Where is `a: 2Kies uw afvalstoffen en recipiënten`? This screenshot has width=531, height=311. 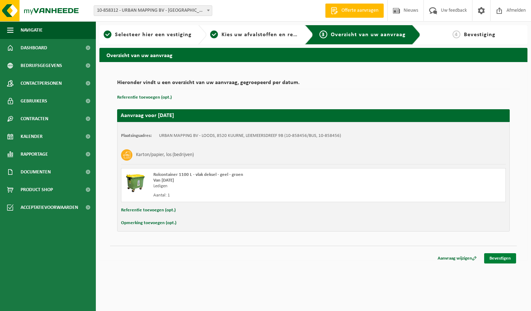 a: 2Kies uw afvalstoffen en recipiënten is located at coordinates (255, 35).